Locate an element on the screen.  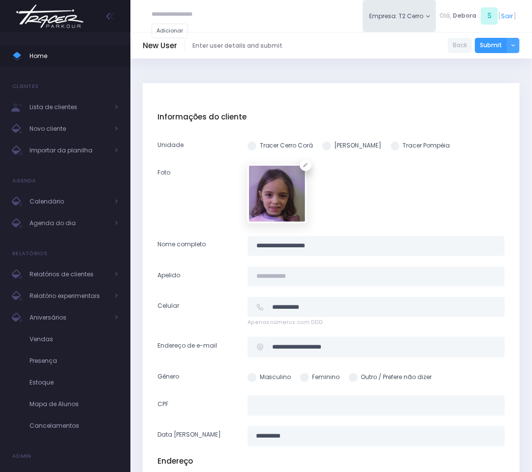
label: Celular is located at coordinates (196, 312).